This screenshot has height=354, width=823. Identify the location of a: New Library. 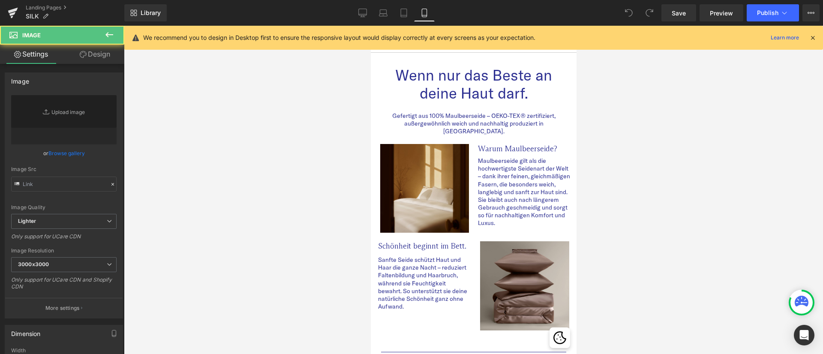
(145, 13).